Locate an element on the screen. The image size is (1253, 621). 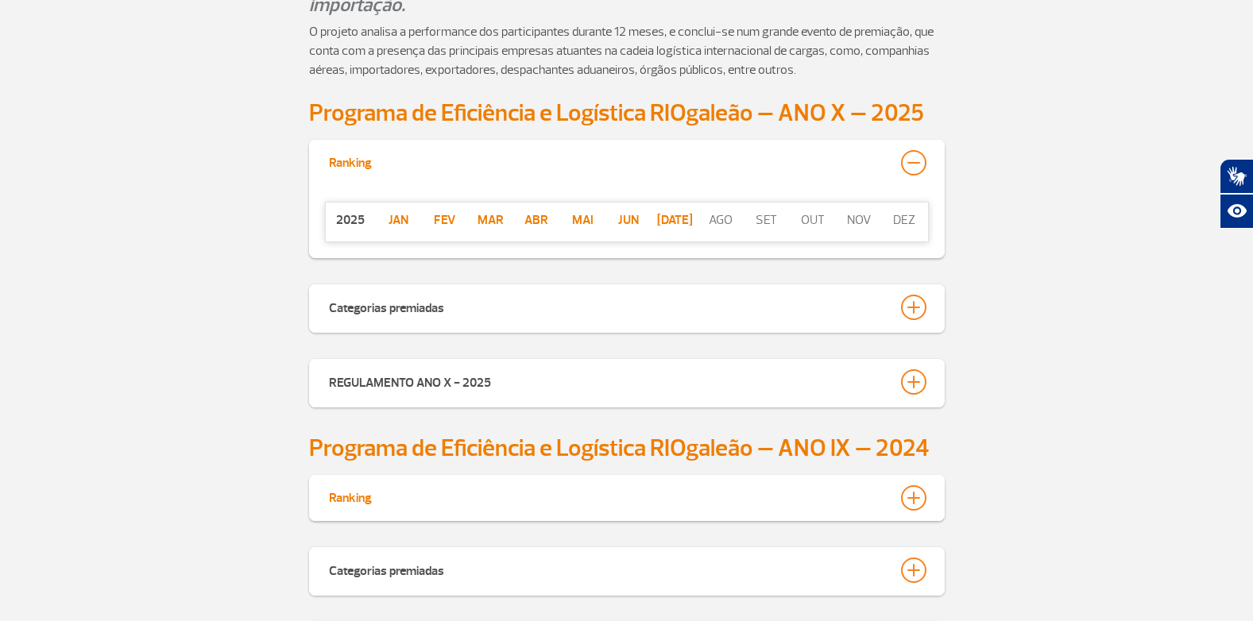
button: REGULAMENTO ANO X - 2025 is located at coordinates (627, 382).